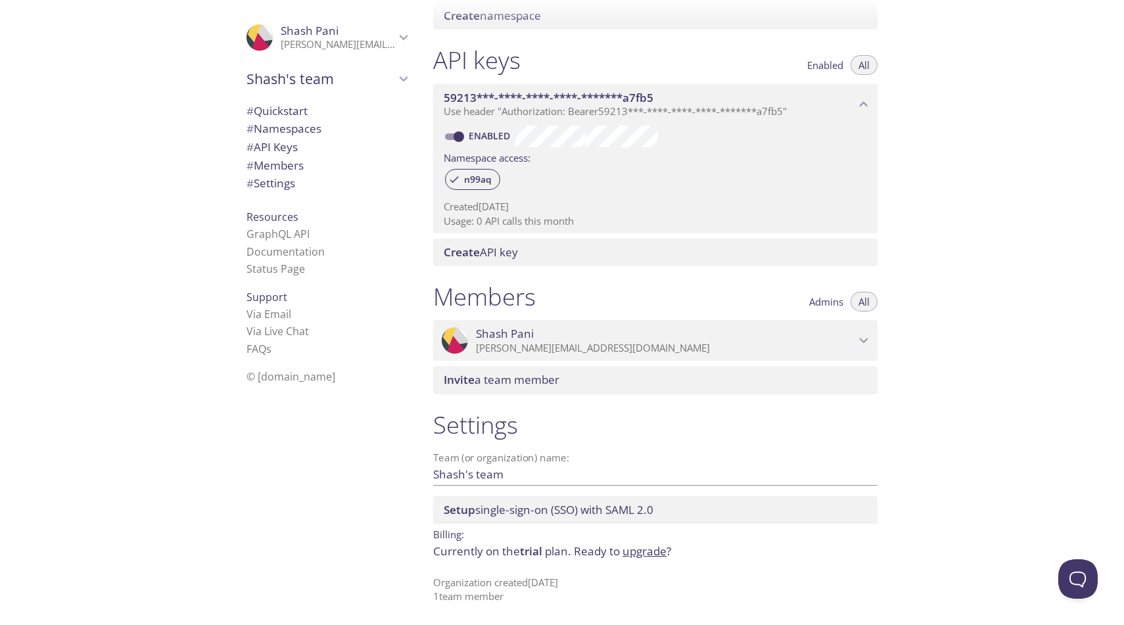 This screenshot has width=1124, height=625. What do you see at coordinates (656, 380) in the screenshot?
I see `div: Invite a team member` at bounding box center [656, 380].